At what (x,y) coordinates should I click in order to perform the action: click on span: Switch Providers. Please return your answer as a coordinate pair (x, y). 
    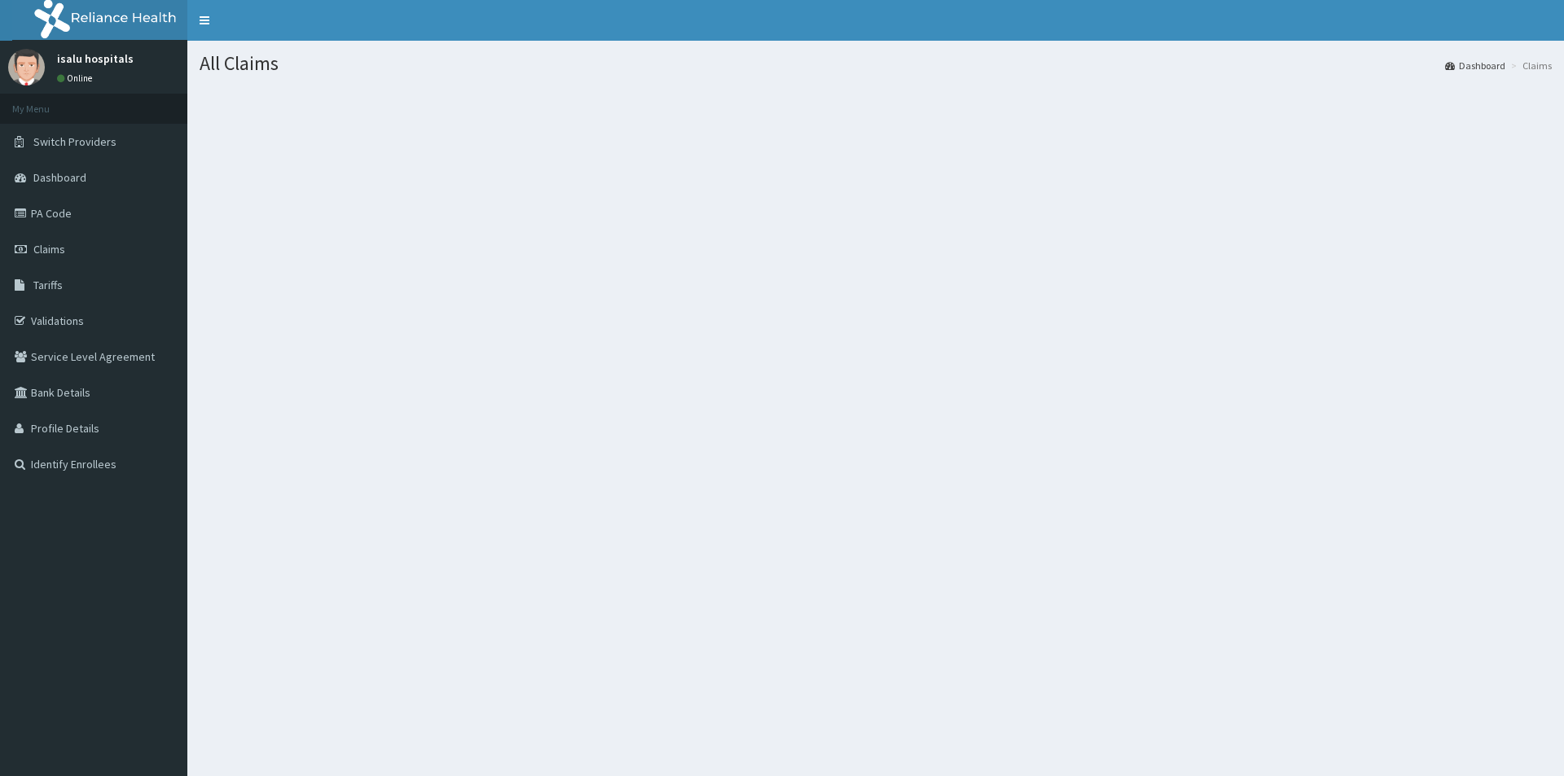
    Looking at the image, I should click on (75, 142).